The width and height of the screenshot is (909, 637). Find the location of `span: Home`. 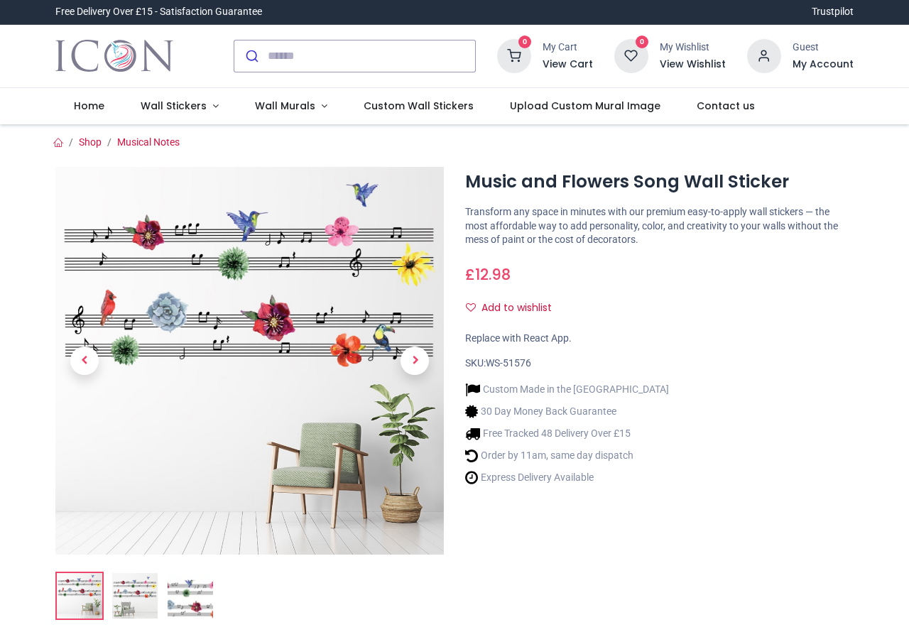

span: Home is located at coordinates (89, 106).